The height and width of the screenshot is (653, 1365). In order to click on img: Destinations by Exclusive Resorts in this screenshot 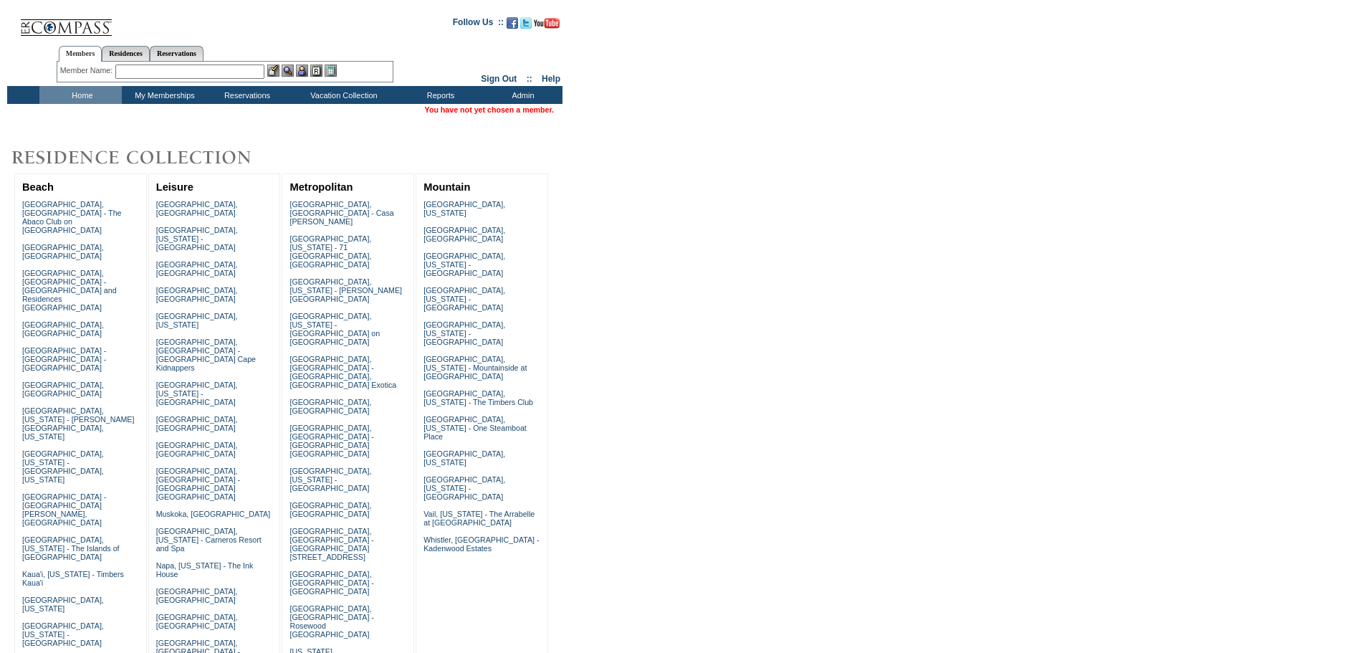, I will do `click(147, 158)`.